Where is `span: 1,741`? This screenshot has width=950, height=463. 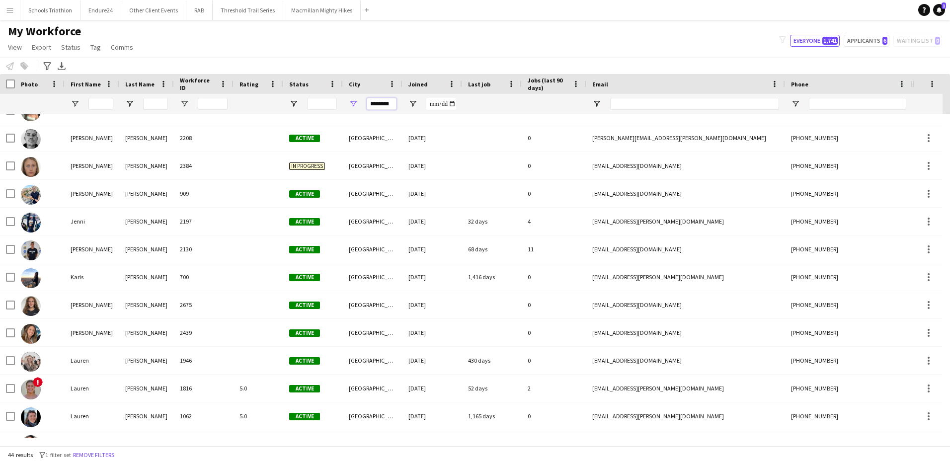
span: 1,741 is located at coordinates (830, 41).